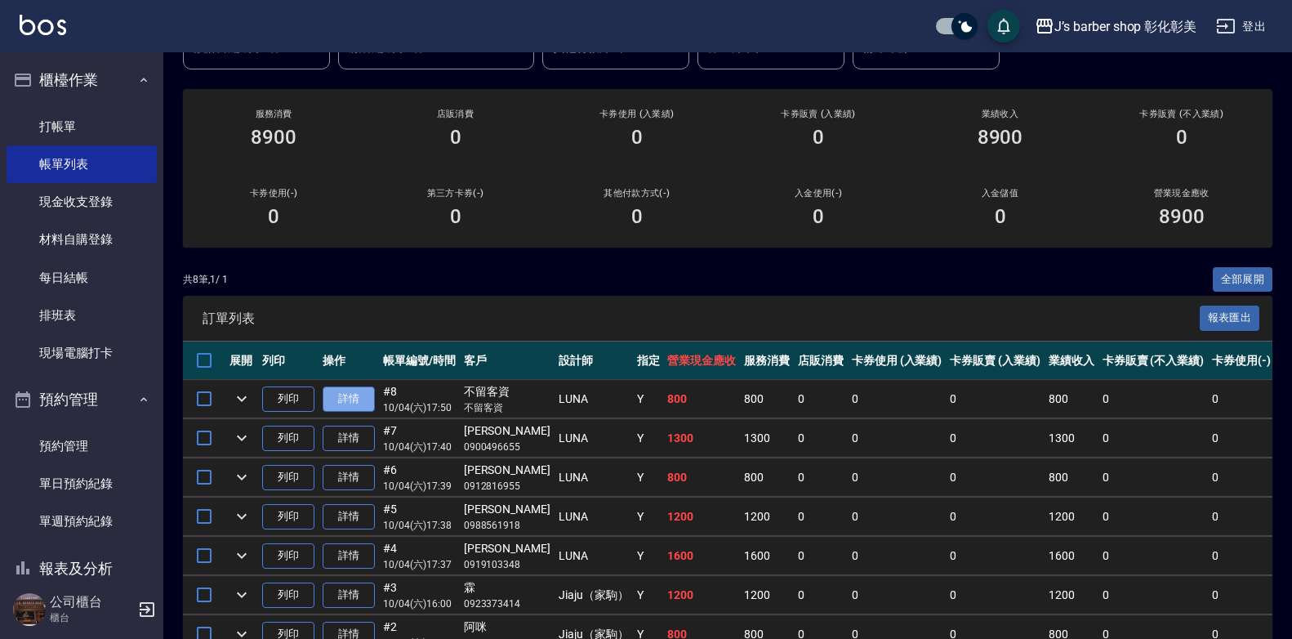  Describe the element at coordinates (1000, 114) in the screenshot. I see `h2: 業績收入` at that location.